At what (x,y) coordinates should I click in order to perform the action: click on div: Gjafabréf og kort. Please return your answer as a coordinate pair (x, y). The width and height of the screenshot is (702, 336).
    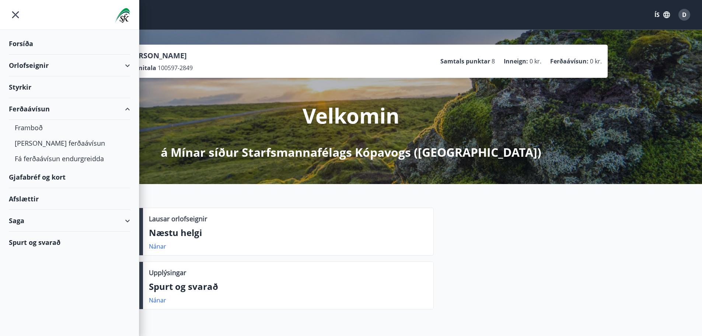
    Looking at the image, I should click on (69, 177).